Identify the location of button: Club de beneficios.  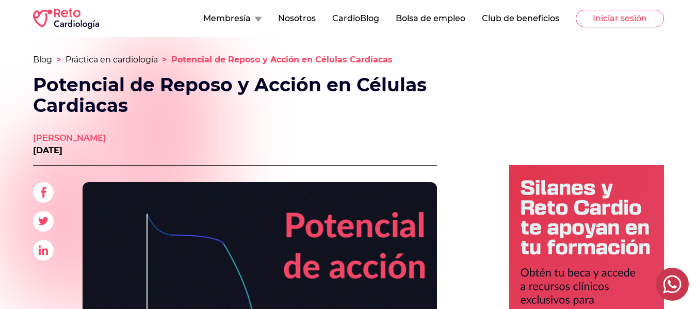
(520, 19).